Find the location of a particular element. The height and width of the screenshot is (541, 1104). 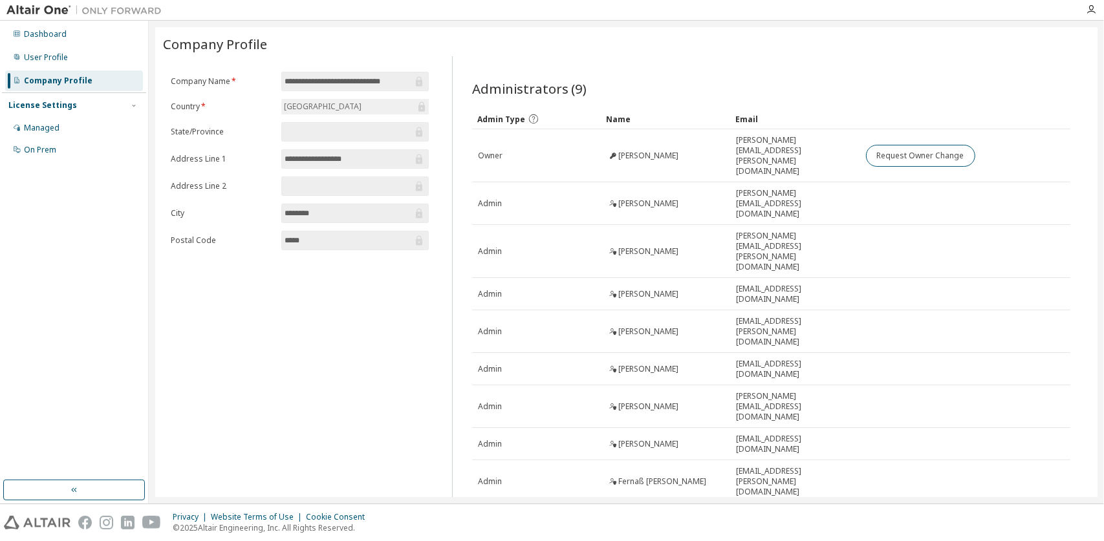

div: Managed is located at coordinates (41, 128).